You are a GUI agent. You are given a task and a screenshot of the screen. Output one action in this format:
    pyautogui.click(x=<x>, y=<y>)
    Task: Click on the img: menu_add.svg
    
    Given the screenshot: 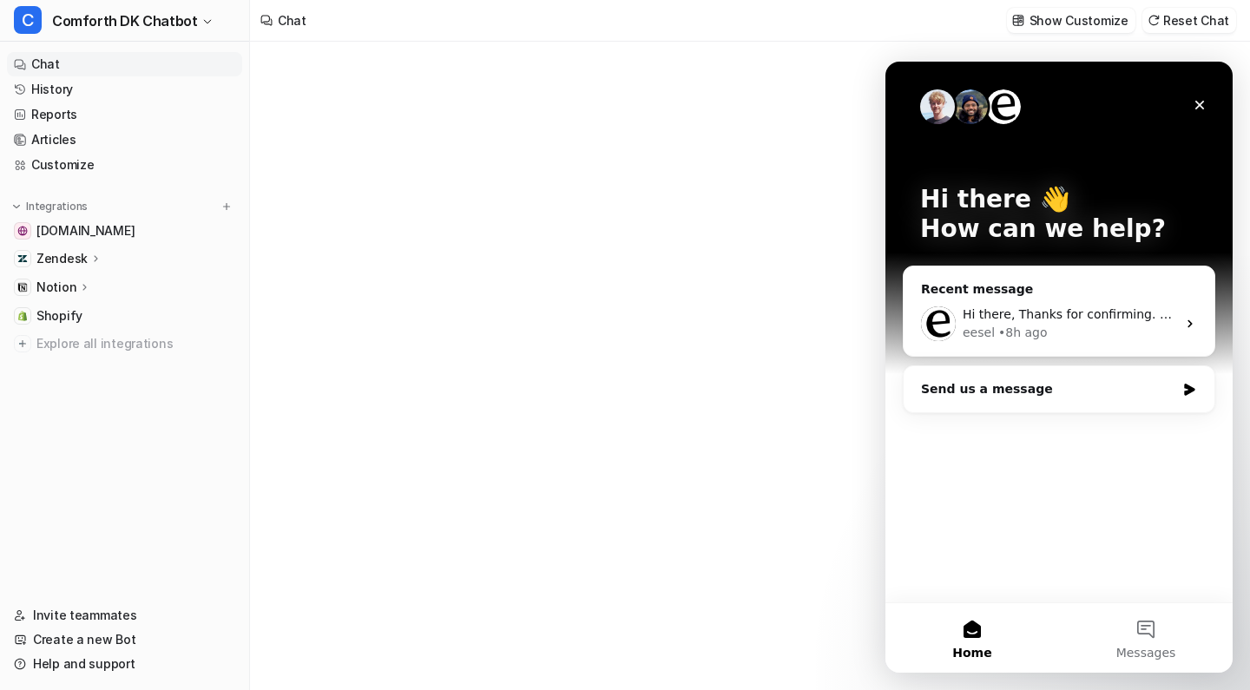 What is the action you would take?
    pyautogui.click(x=227, y=207)
    